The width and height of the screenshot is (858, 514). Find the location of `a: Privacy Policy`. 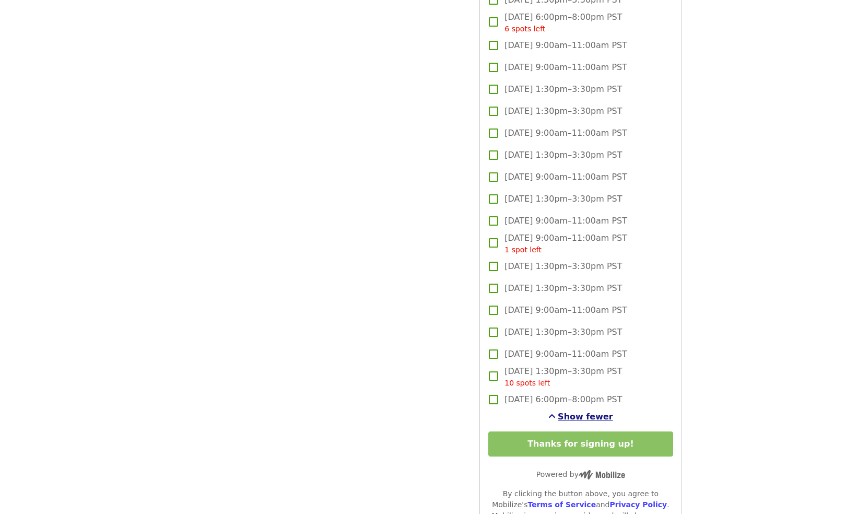

a: Privacy Policy is located at coordinates (638, 505).